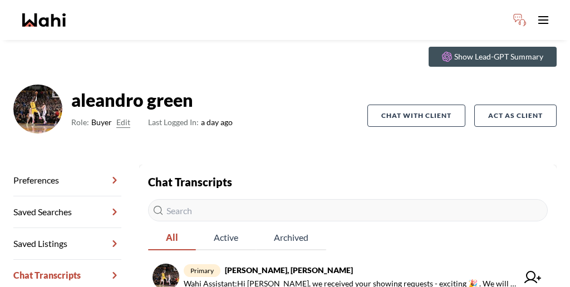 The image size is (570, 287). I want to click on button: Chat with client, so click(416, 116).